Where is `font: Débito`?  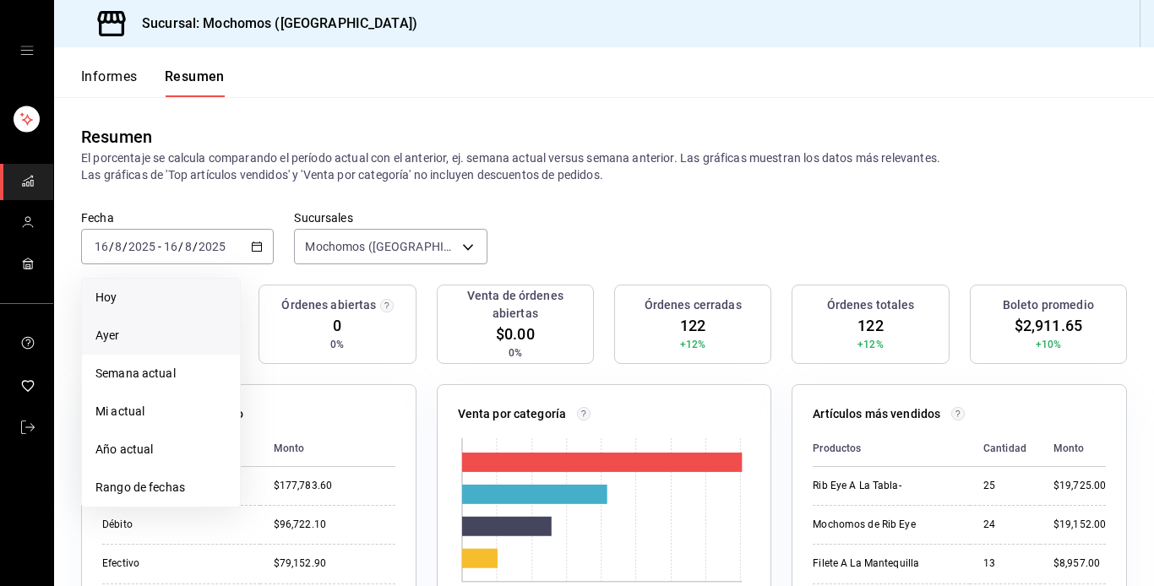
font: Débito is located at coordinates (117, 525).